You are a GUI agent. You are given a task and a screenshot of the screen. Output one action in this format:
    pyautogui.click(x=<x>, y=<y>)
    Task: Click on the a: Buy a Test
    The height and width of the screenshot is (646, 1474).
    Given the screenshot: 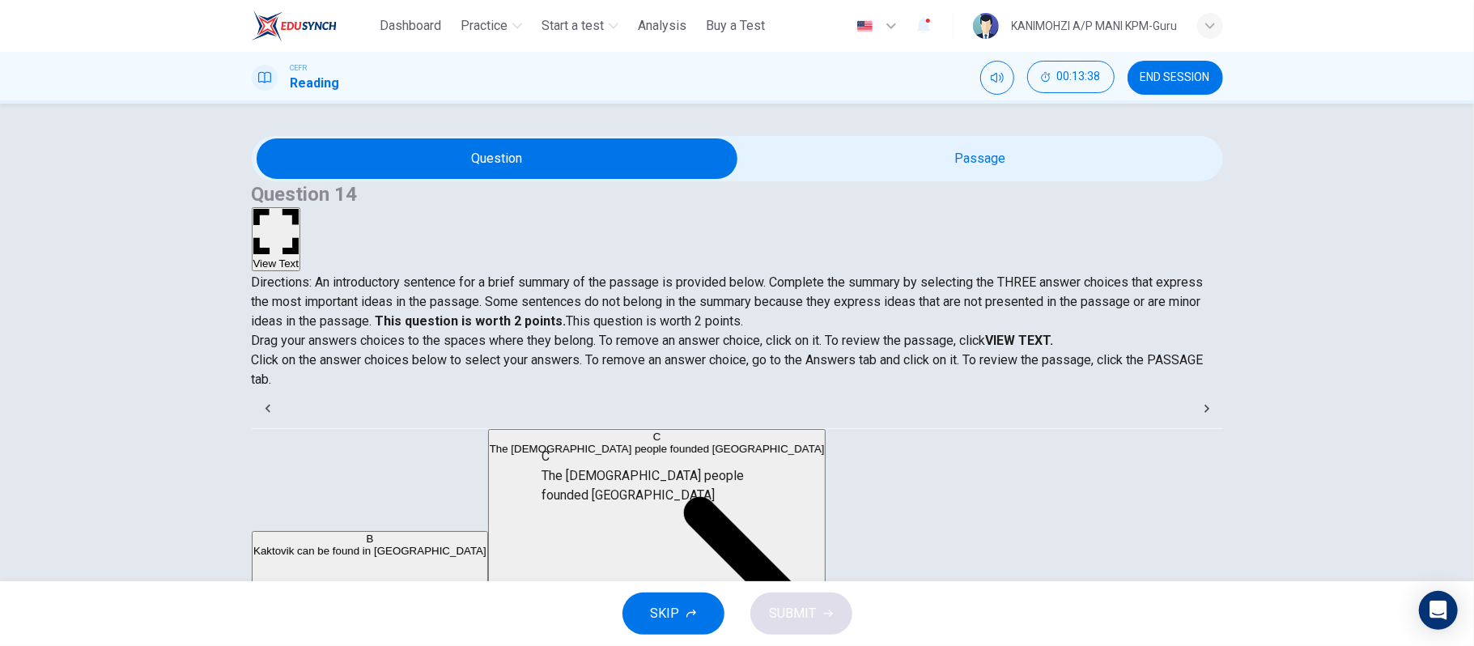 What is the action you would take?
    pyautogui.click(x=735, y=26)
    